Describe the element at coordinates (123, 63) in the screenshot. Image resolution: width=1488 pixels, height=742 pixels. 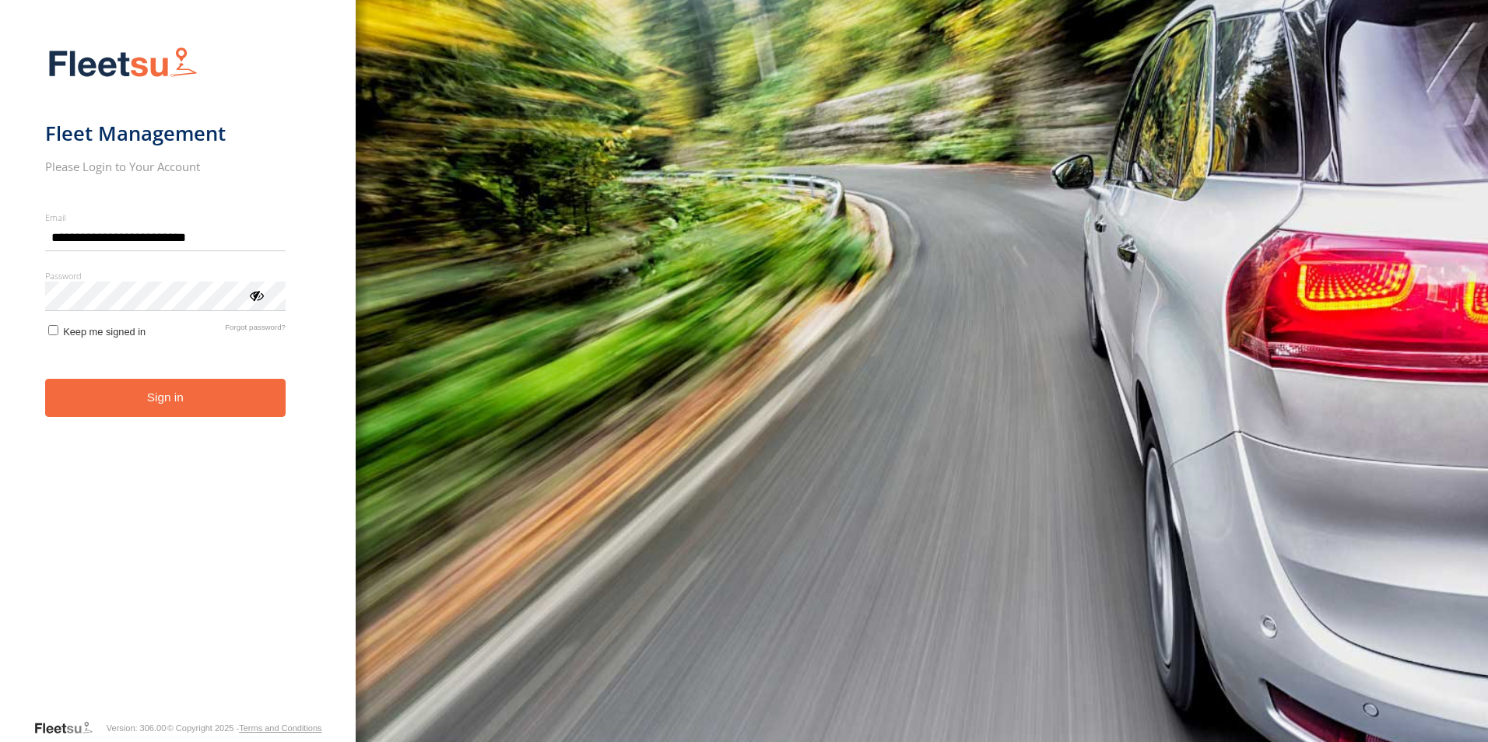
I see `img: Fleetsu` at that location.